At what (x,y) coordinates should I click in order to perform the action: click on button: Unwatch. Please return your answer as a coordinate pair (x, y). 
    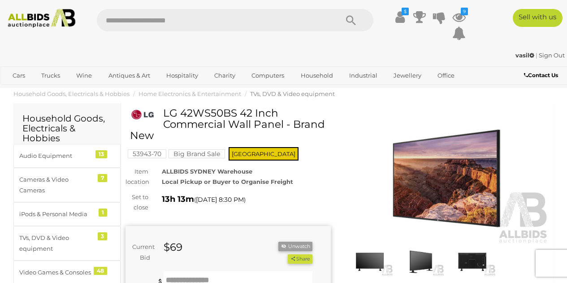
    Looking at the image, I should click on (295, 246).